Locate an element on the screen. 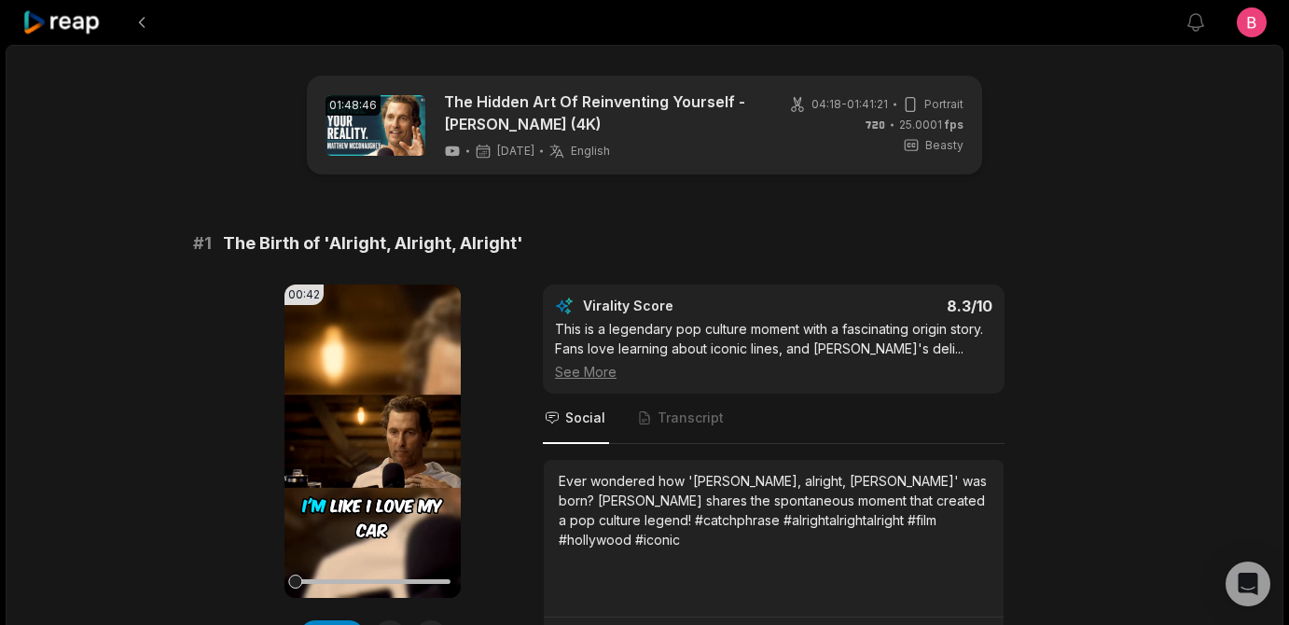  div: 8.3 /10 is located at coordinates (893, 306).